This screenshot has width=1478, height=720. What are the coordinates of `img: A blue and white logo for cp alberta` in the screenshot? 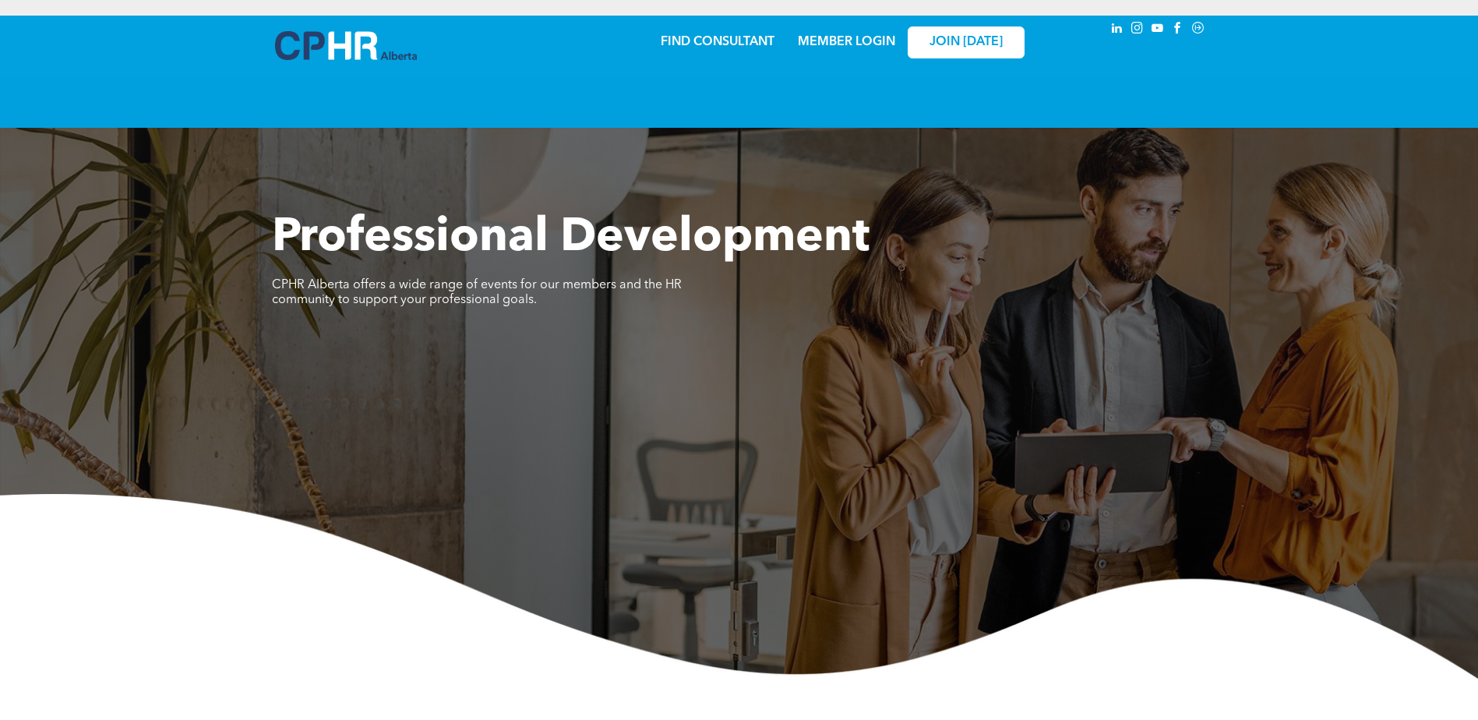 It's located at (346, 45).